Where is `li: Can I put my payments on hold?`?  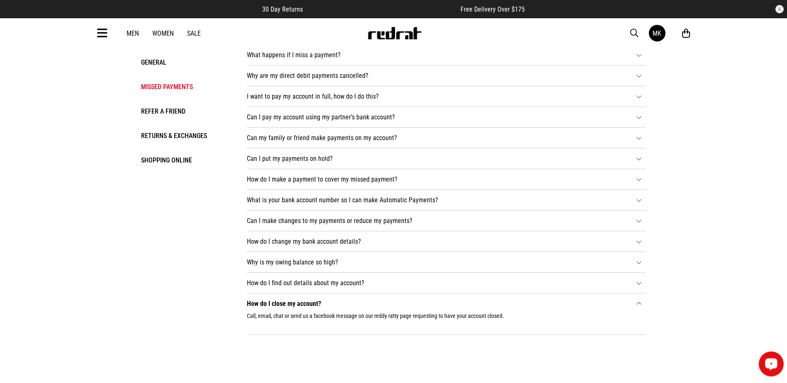 li: Can I put my payments on hold? is located at coordinates (446, 159).